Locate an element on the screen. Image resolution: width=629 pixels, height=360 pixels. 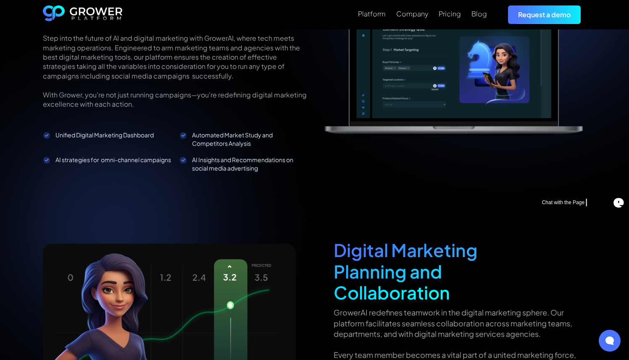
a: Company is located at coordinates (412, 14).